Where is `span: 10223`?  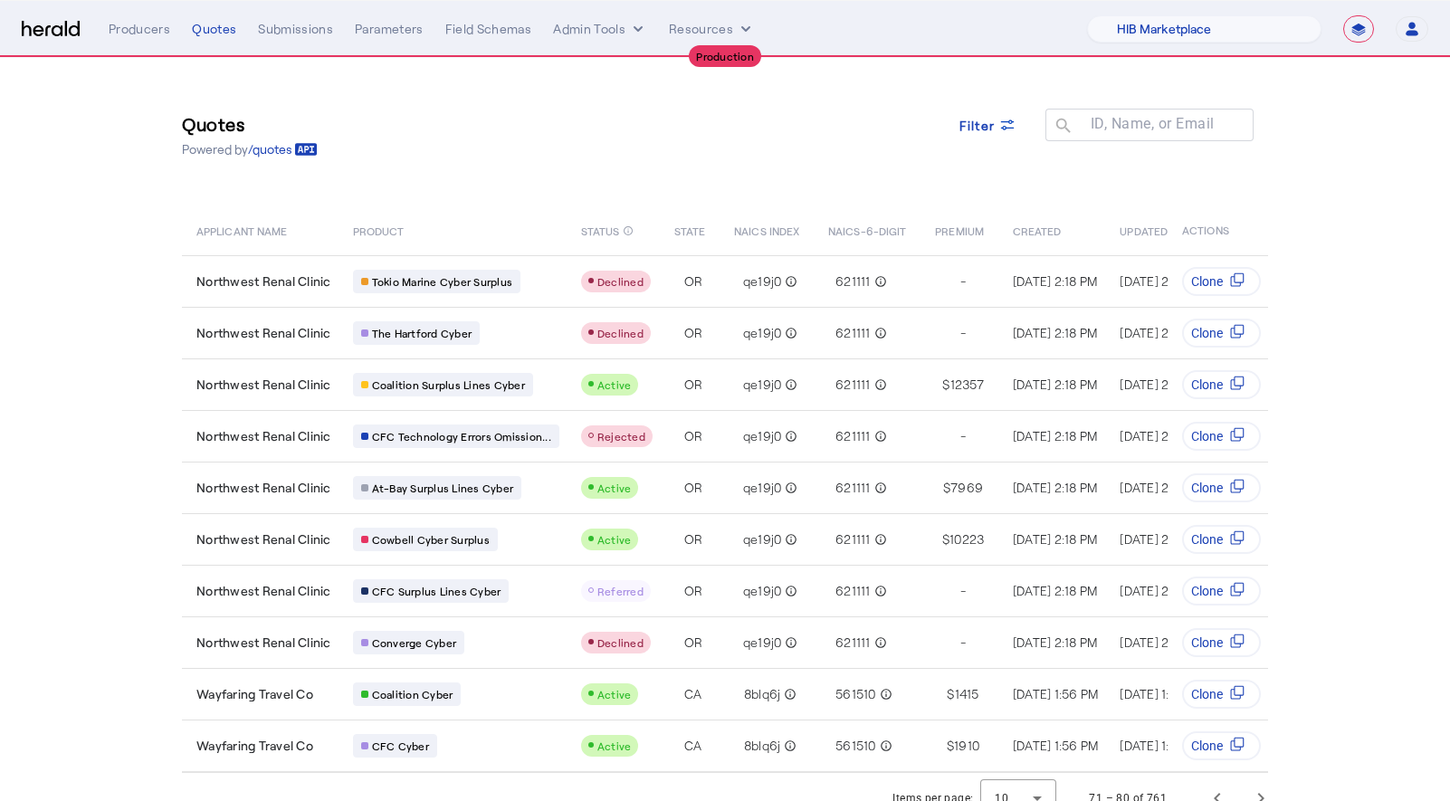 span: 10223 is located at coordinates (967, 540).